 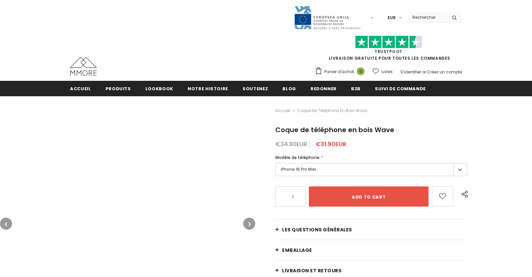 What do you see at coordinates (388, 51) in the screenshot?
I see `a: TrustPilot` at bounding box center [388, 51].